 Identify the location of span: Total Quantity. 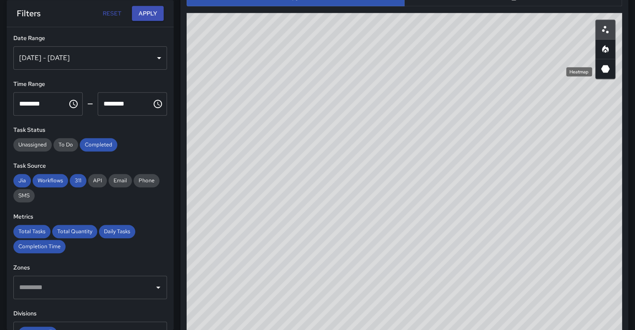
(75, 231).